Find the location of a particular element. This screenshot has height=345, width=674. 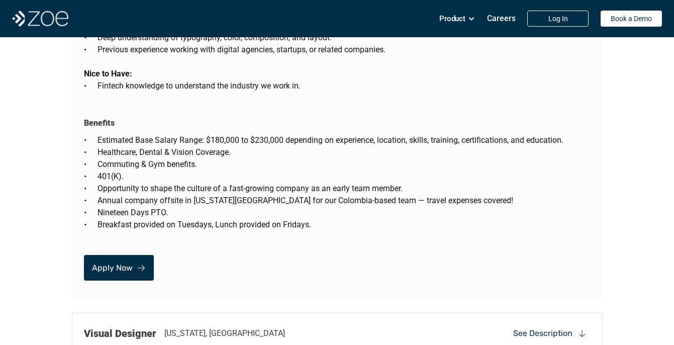

p: Apply Now is located at coordinates (112, 267).